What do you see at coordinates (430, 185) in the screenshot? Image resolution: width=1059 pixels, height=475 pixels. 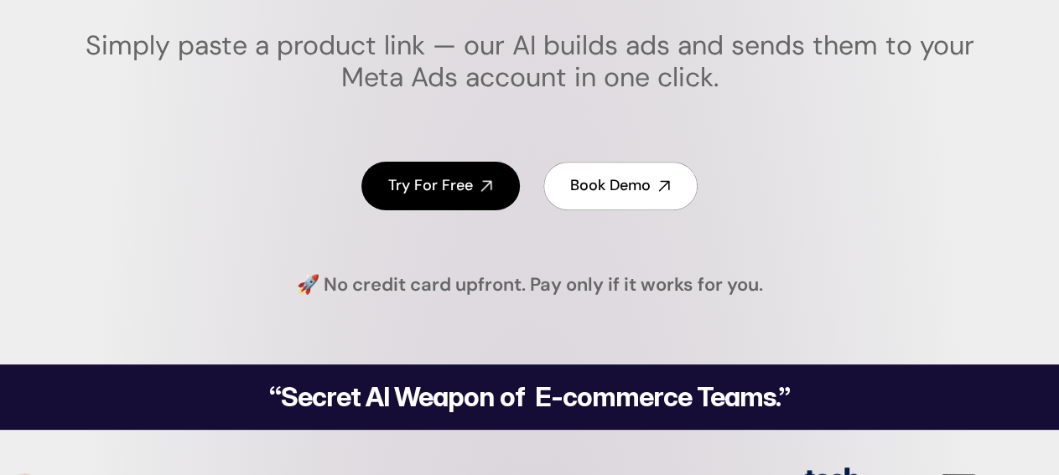 I see `h4: Try For Free` at bounding box center [430, 185].